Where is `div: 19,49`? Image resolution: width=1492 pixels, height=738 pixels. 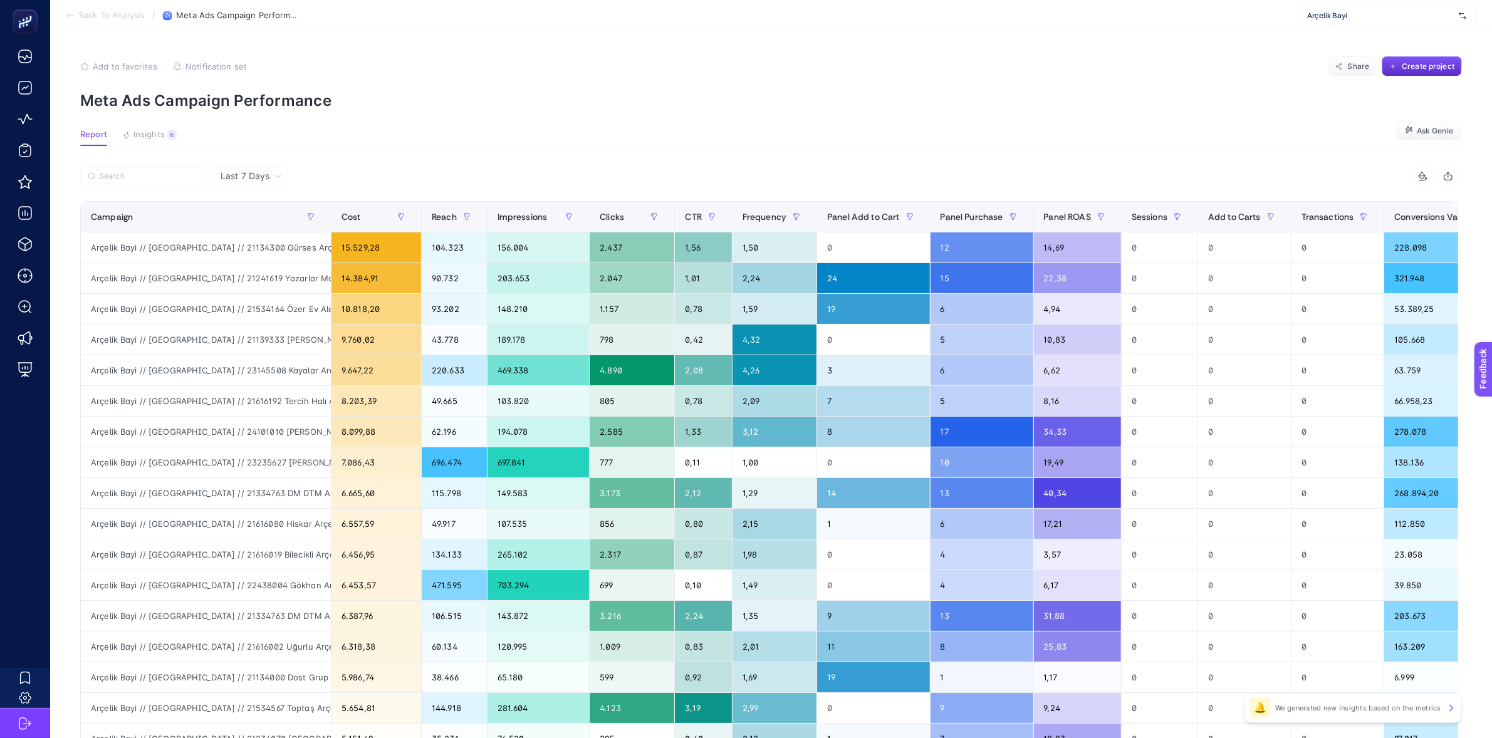
div: 19,49 is located at coordinates (1077, 462).